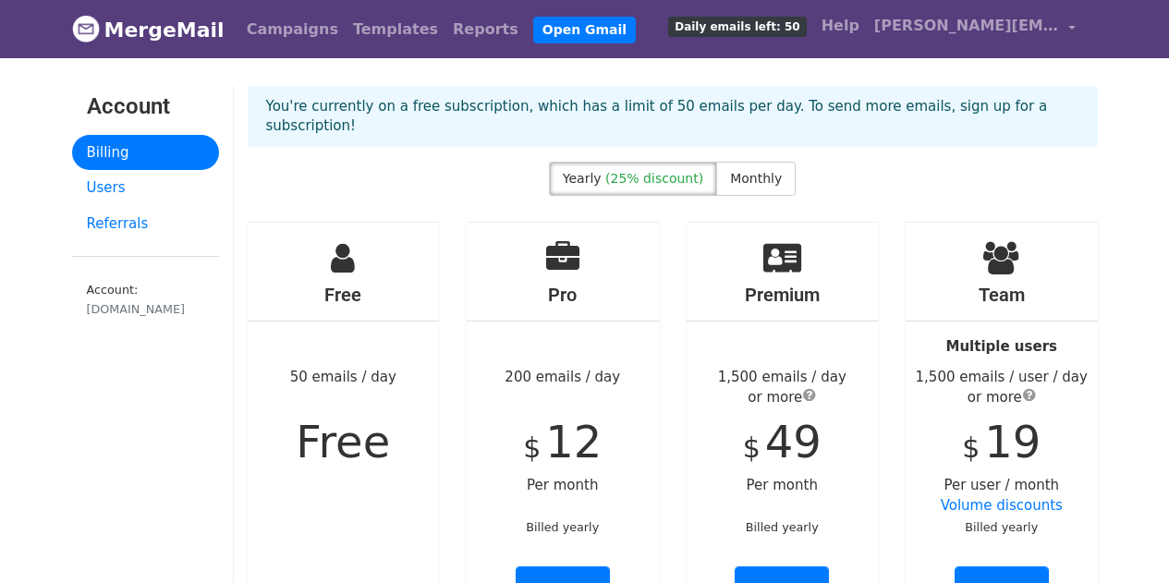 The image size is (1169, 583). Describe the element at coordinates (145, 106) in the screenshot. I see `h3: Account` at that location.